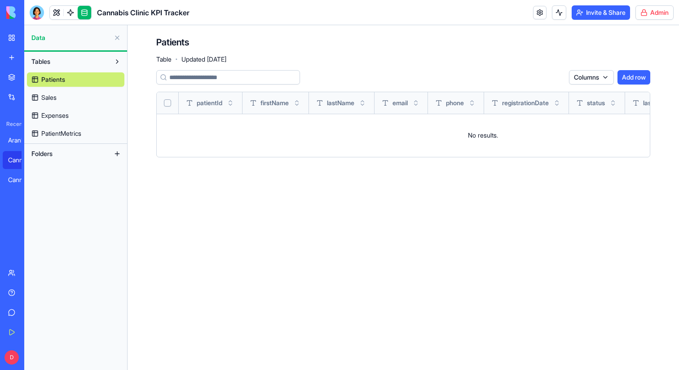 The width and height of the screenshot is (679, 370). Describe the element at coordinates (49, 97) in the screenshot. I see `span: Sales` at that location.